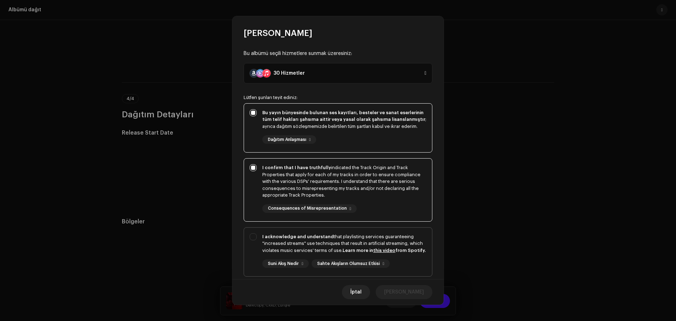 This screenshot has height=321, width=676. I want to click on strong: I confirm that I have truthfully, so click(296, 167).